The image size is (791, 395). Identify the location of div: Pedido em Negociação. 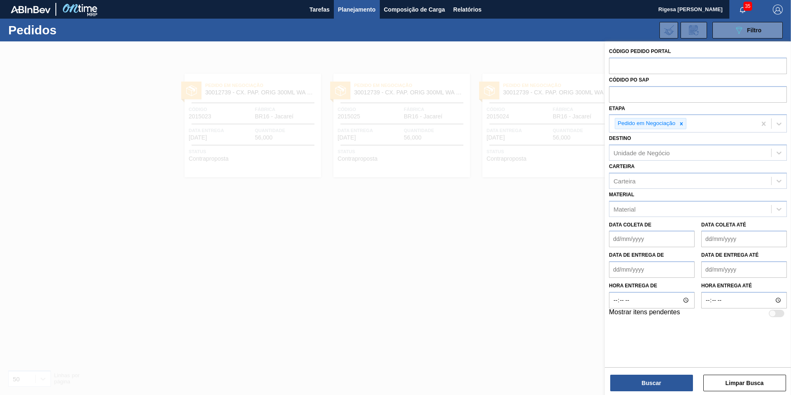
(646, 123).